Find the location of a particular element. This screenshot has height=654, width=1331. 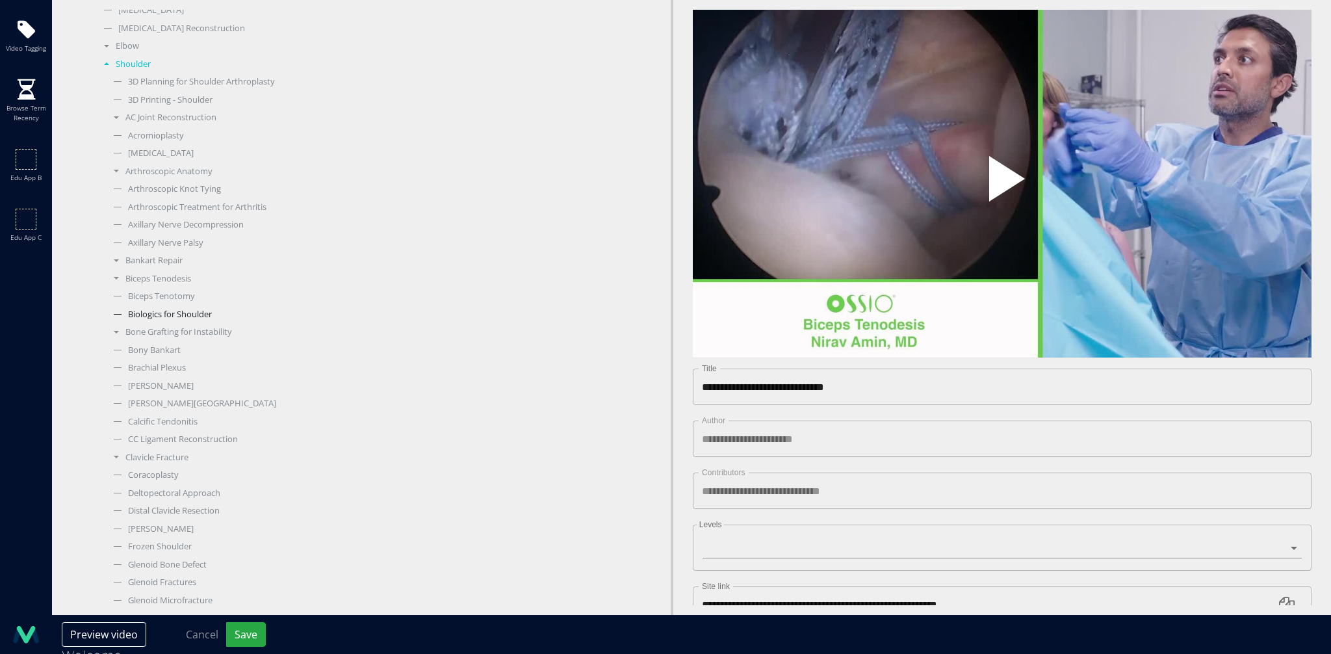

button: Preview video is located at coordinates (104, 634).